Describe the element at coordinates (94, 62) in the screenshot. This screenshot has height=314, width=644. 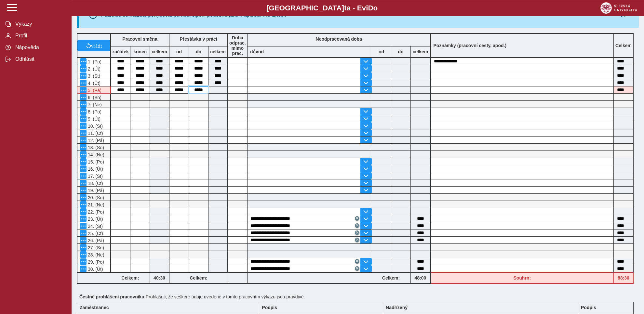
I see `span: 1. (Po)` at that location.